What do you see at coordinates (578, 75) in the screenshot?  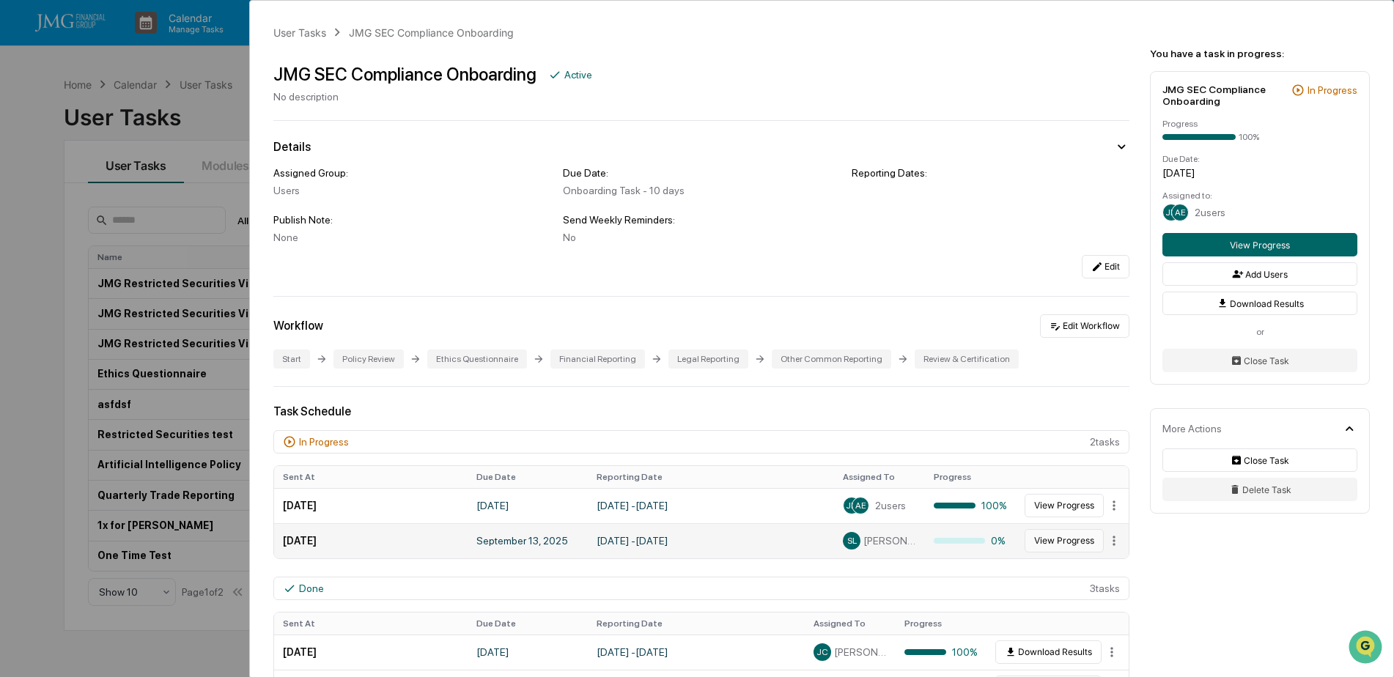 I see `div: Active` at bounding box center [578, 75].